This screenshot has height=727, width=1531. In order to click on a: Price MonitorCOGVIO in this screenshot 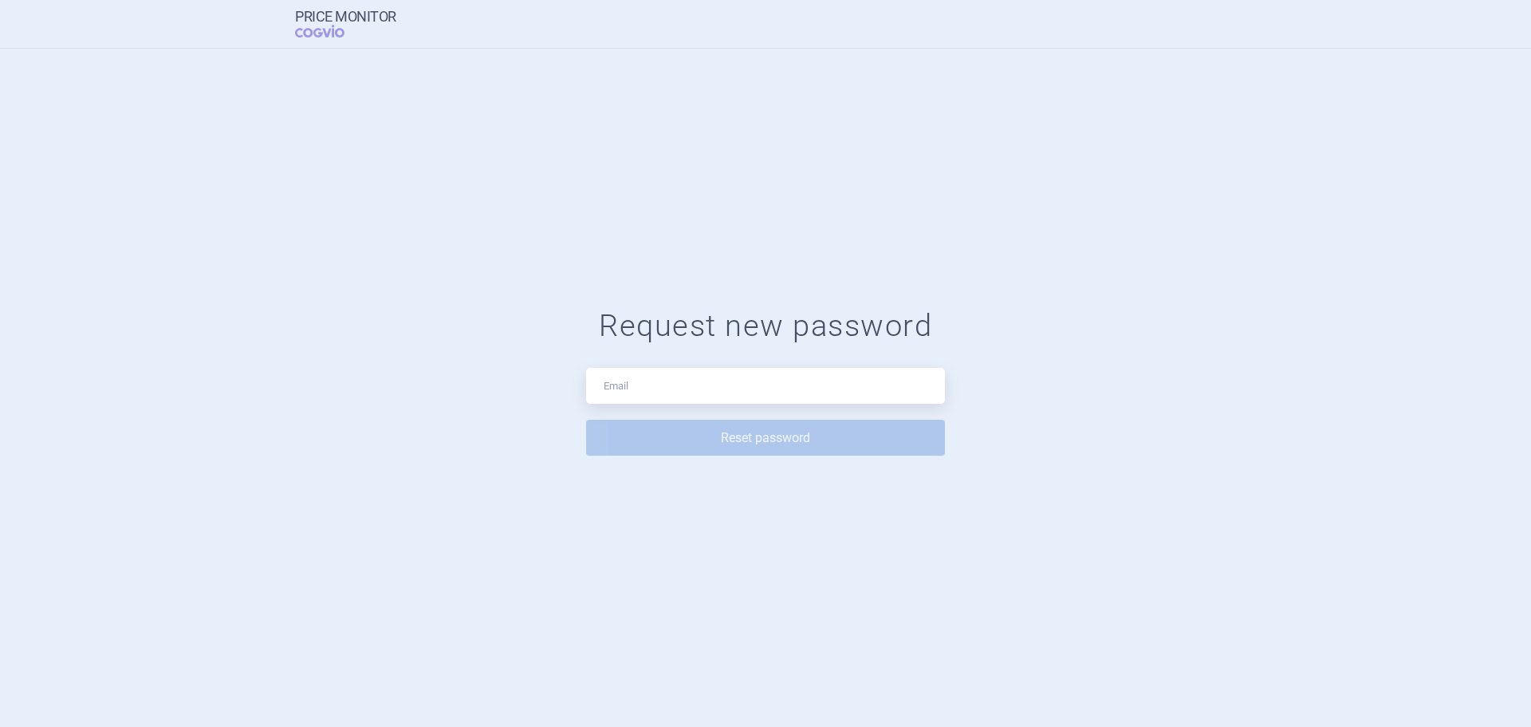, I will do `click(345, 24)`.